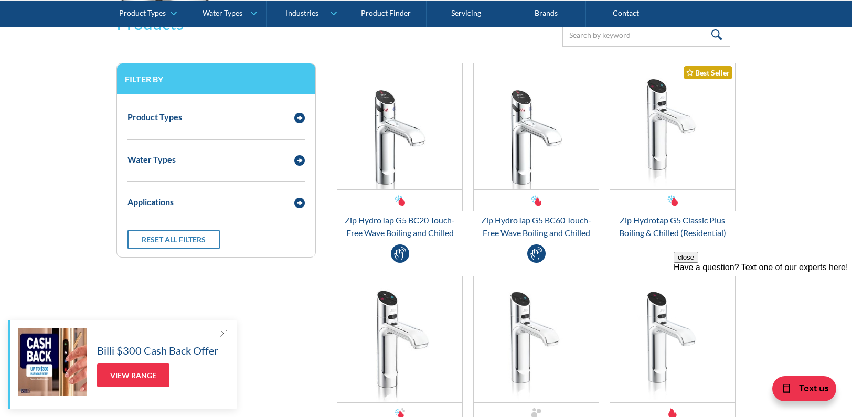  I want to click on h5: Billi $300 Cash Back Offer, so click(157, 351).